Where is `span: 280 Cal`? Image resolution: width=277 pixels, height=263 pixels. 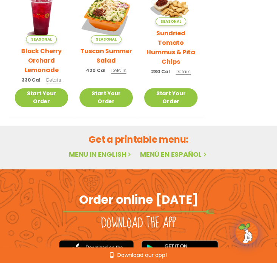
span: 280 Cal is located at coordinates (161, 72).